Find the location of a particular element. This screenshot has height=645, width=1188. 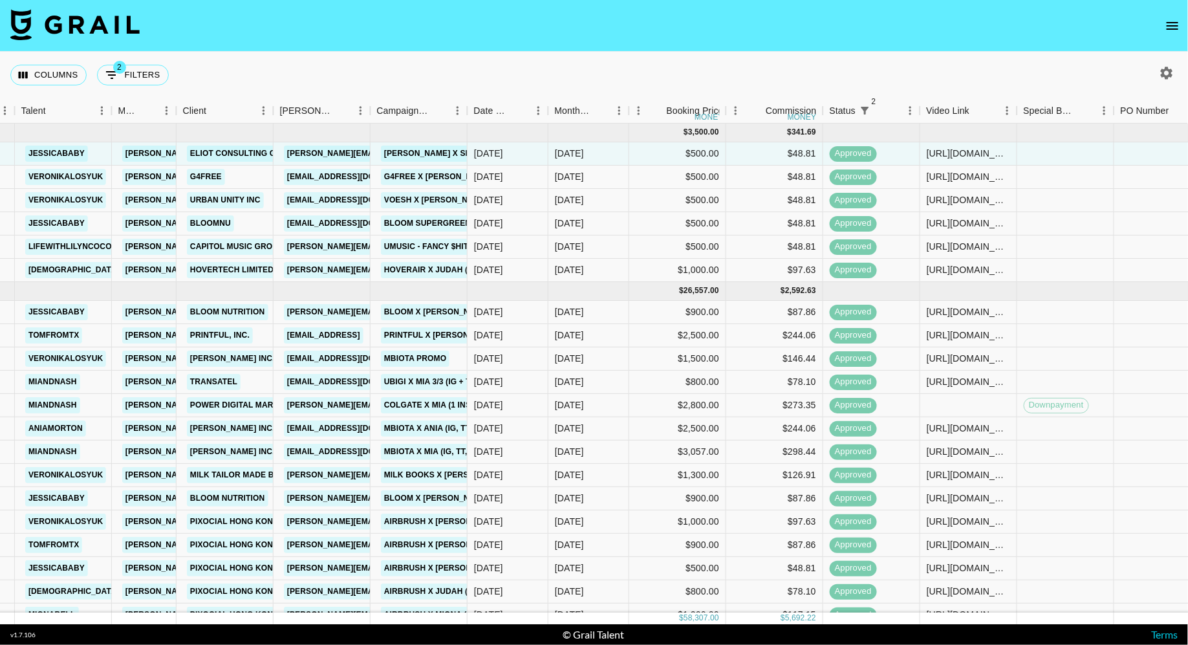

button: Select columns is located at coordinates (48, 75).